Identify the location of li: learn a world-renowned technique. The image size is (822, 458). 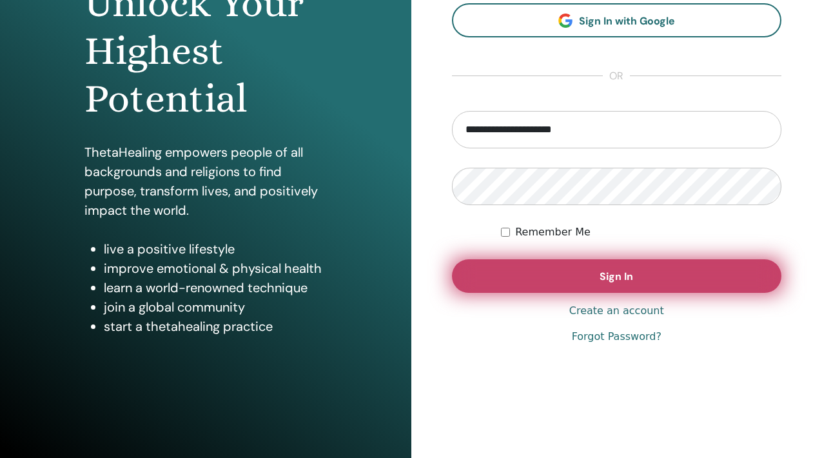
(215, 288).